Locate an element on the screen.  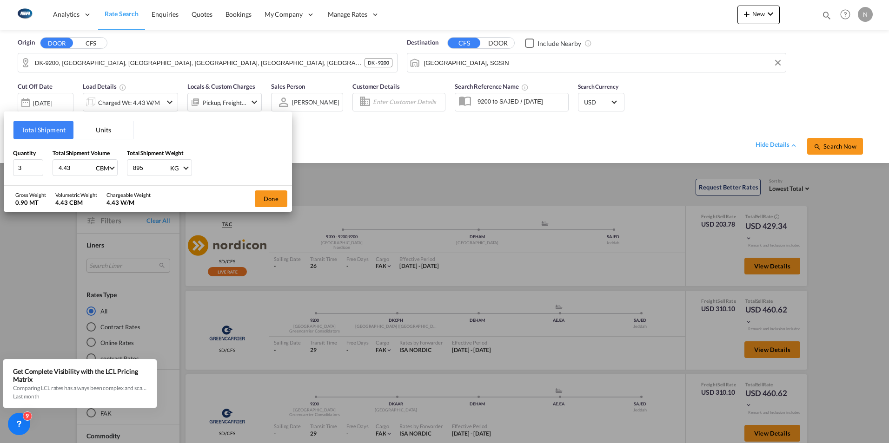
input: Qty is located at coordinates (28, 168).